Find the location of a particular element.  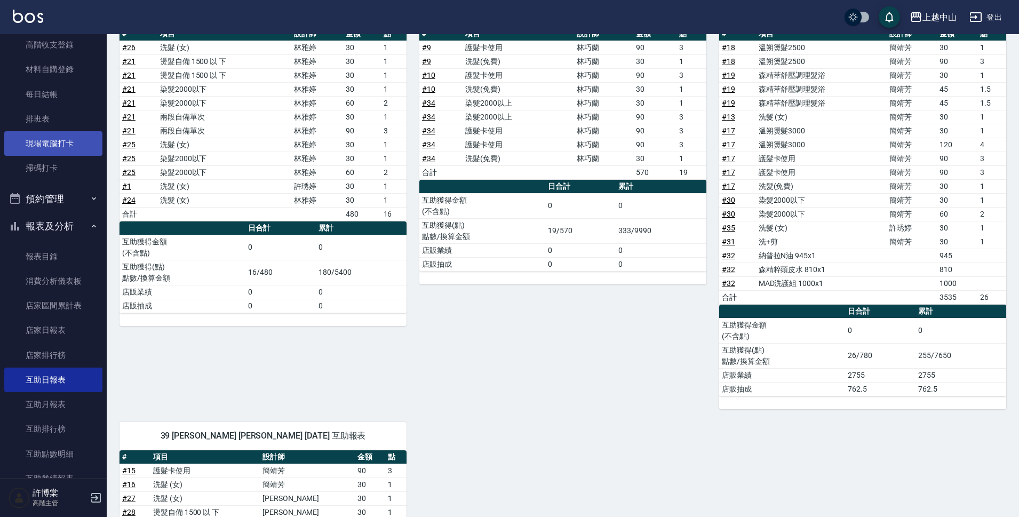

td: 2755 is located at coordinates (961, 375).